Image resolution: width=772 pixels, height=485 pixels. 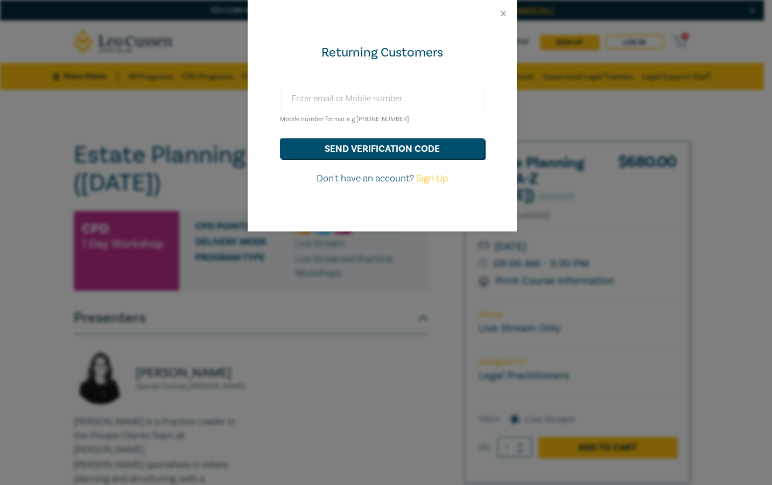 I want to click on button: Close, so click(x=503, y=13).